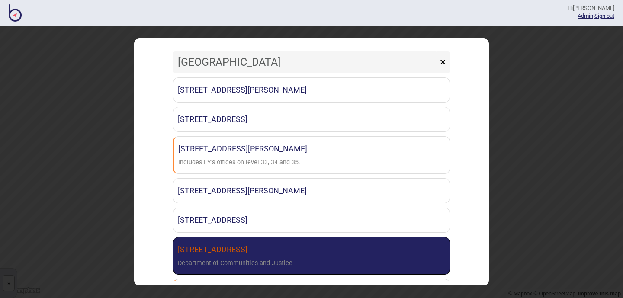 The width and height of the screenshot is (623, 298). I want to click on div: Department of Communities and Justice, so click(235, 264).